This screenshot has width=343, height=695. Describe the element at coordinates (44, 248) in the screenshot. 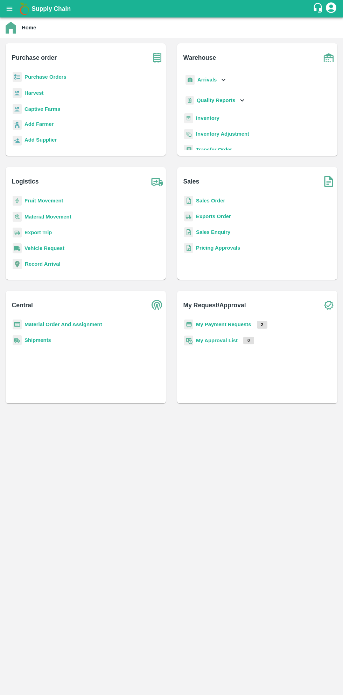

I see `a: Vehicle Request` at that location.